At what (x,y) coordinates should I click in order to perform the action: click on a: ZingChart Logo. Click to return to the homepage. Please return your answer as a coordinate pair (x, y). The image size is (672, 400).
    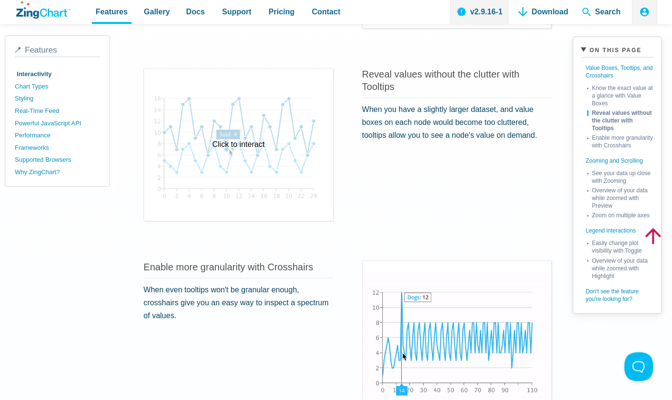
    Looking at the image, I should click on (43, 10).